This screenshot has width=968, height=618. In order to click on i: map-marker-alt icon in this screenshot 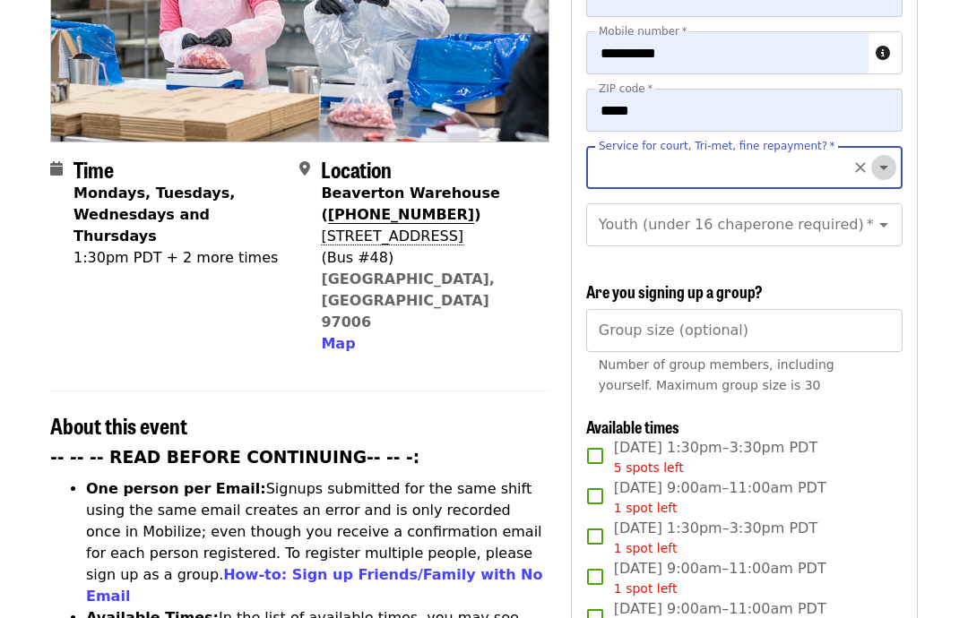, I will do `click(305, 168)`.